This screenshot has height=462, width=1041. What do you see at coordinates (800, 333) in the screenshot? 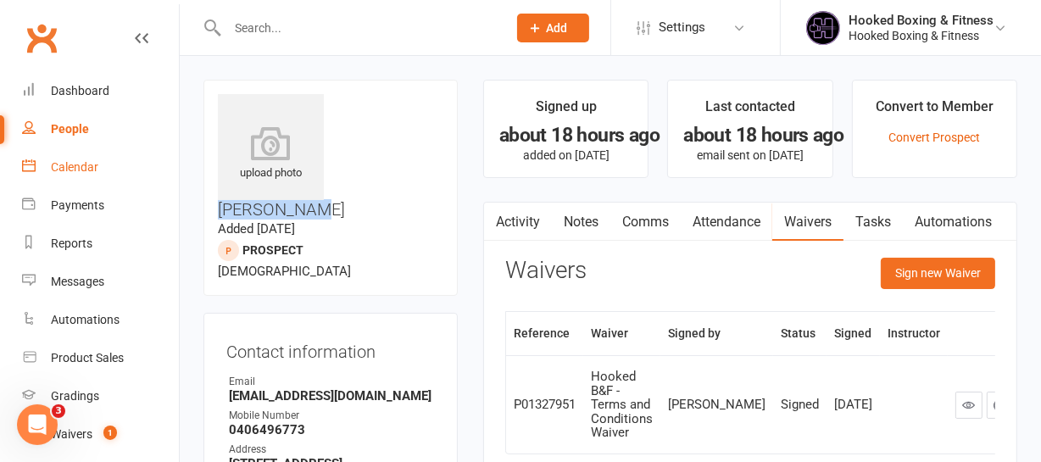
I see `th: Status` at bounding box center [800, 333].